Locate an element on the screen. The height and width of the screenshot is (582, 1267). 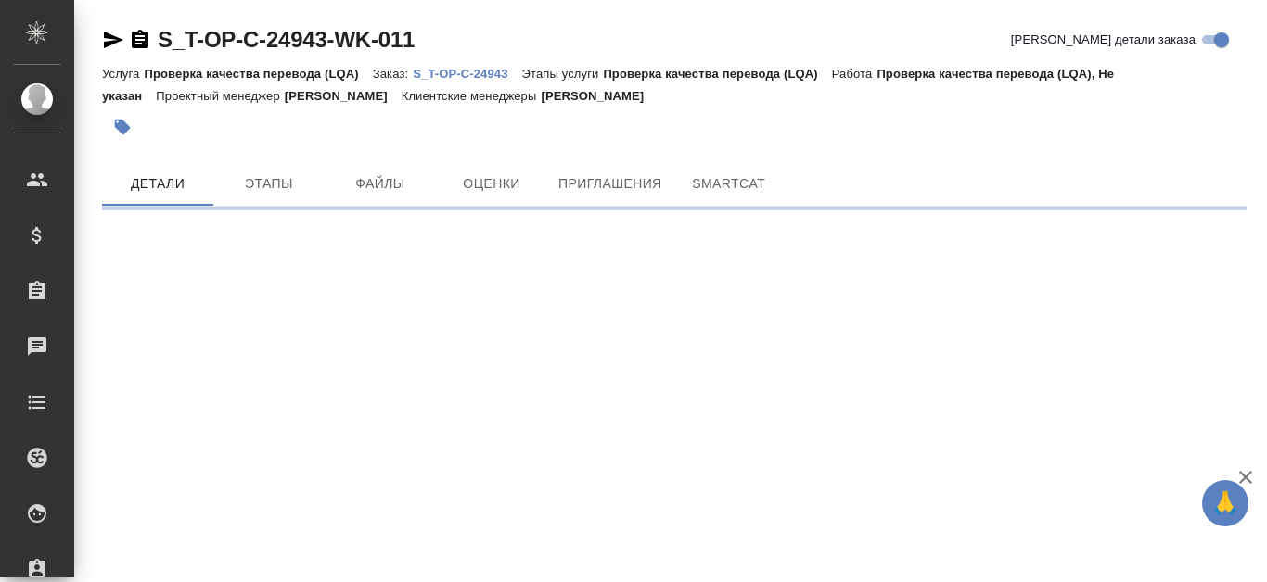
button: Добавить тэг is located at coordinates (122, 127).